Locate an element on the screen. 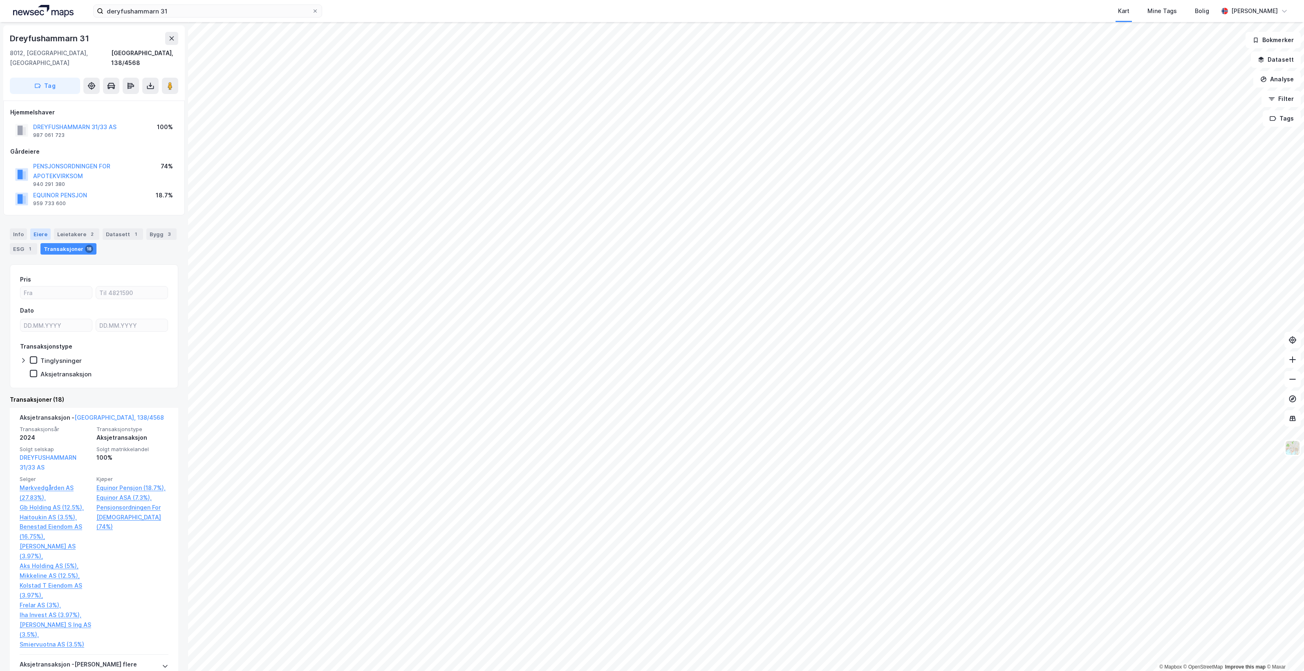 The height and width of the screenshot is (671, 1304). div: Chat Widget is located at coordinates (1283, 652).